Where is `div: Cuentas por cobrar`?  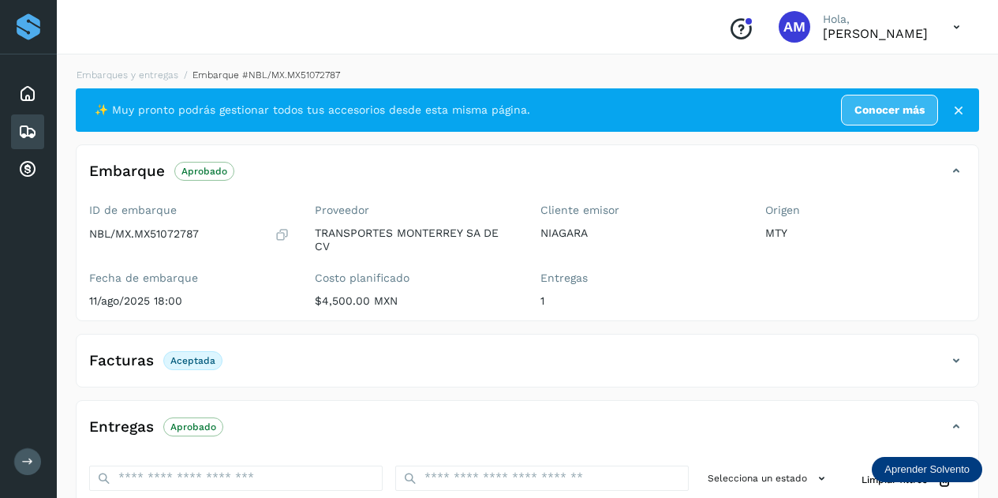
div: Cuentas por cobrar is located at coordinates (28, 170).